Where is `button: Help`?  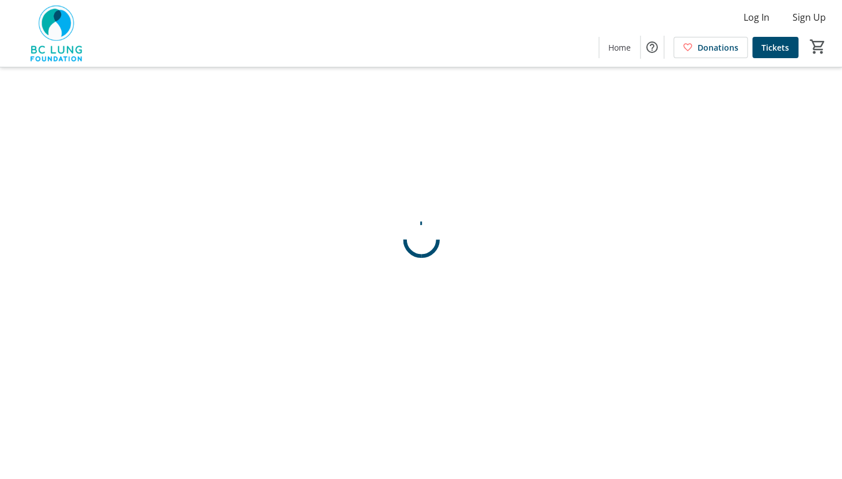 button: Help is located at coordinates (652, 47).